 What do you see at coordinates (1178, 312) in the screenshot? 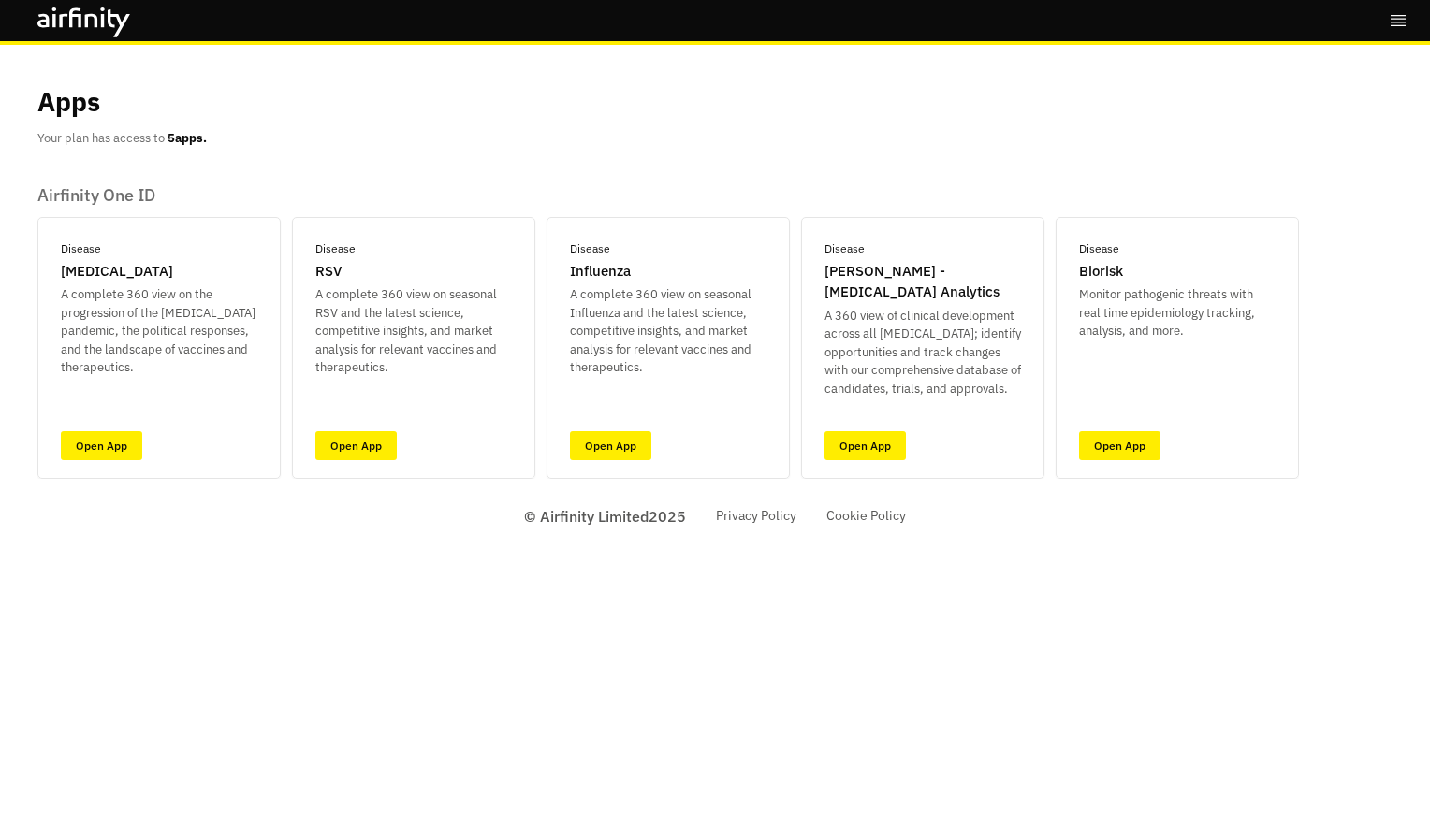
I see `p: Monitor pathogenic threats with real time epidemiology tracking, analysis, and more.` at bounding box center [1178, 312].